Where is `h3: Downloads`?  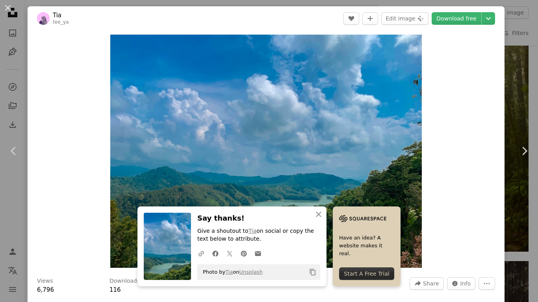
h3: Downloads is located at coordinates (124, 281).